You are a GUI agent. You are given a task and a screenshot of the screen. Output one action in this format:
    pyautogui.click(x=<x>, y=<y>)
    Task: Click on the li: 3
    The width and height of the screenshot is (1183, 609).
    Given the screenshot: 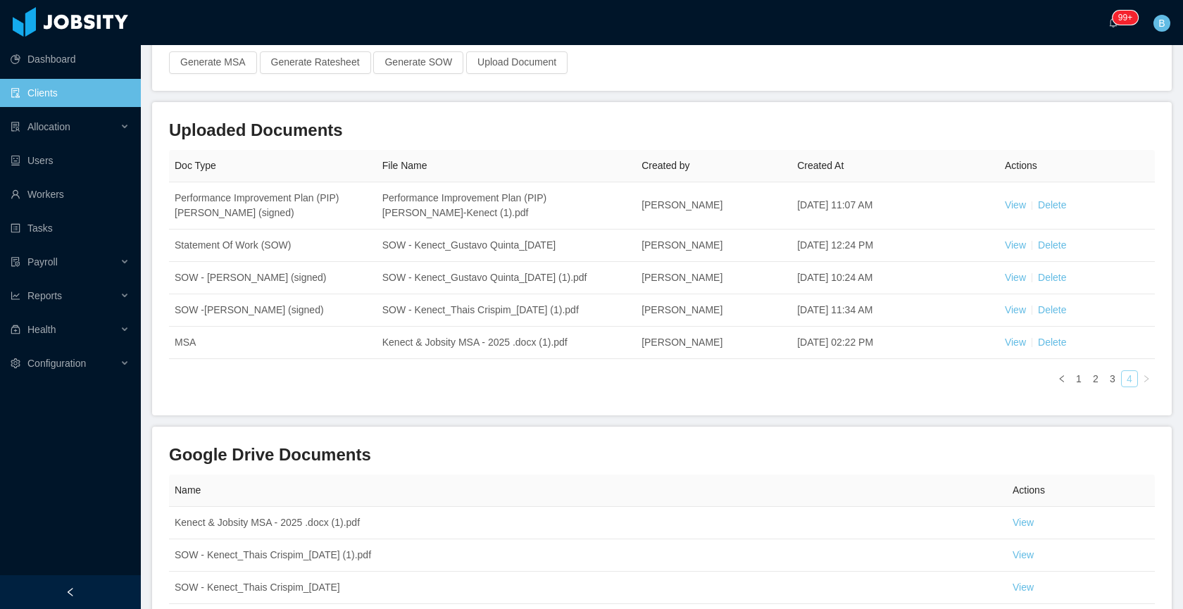 What is the action you would take?
    pyautogui.click(x=1113, y=379)
    